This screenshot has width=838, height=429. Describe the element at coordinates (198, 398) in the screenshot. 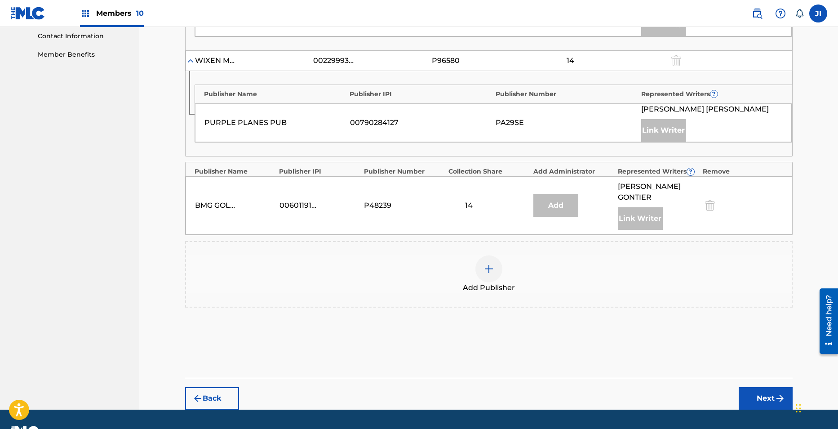

I see `img: 7ee5dd4eb1f8a8e3ef2f.svg` at that location.